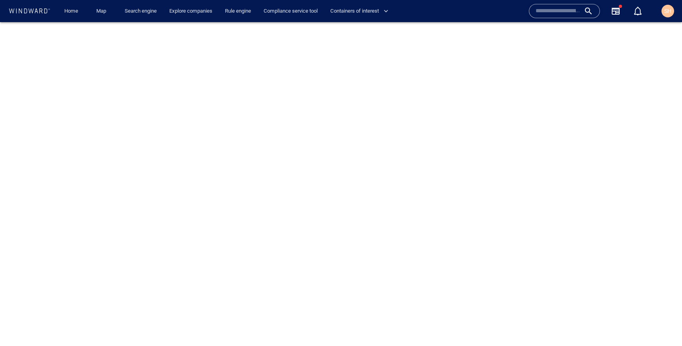  What do you see at coordinates (290, 11) in the screenshot?
I see `a: Compliance service tool` at bounding box center [290, 11].